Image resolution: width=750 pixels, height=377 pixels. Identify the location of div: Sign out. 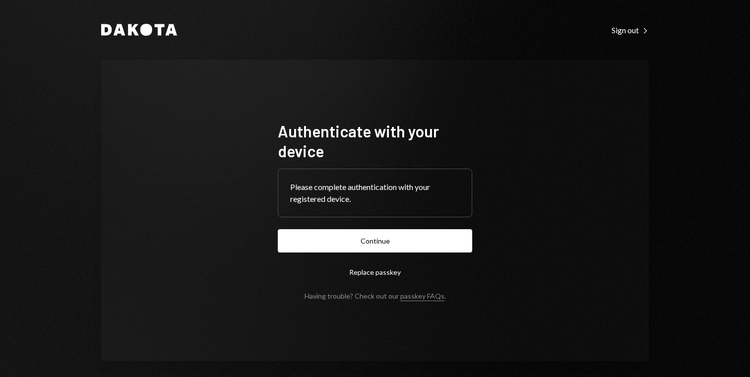
(630, 30).